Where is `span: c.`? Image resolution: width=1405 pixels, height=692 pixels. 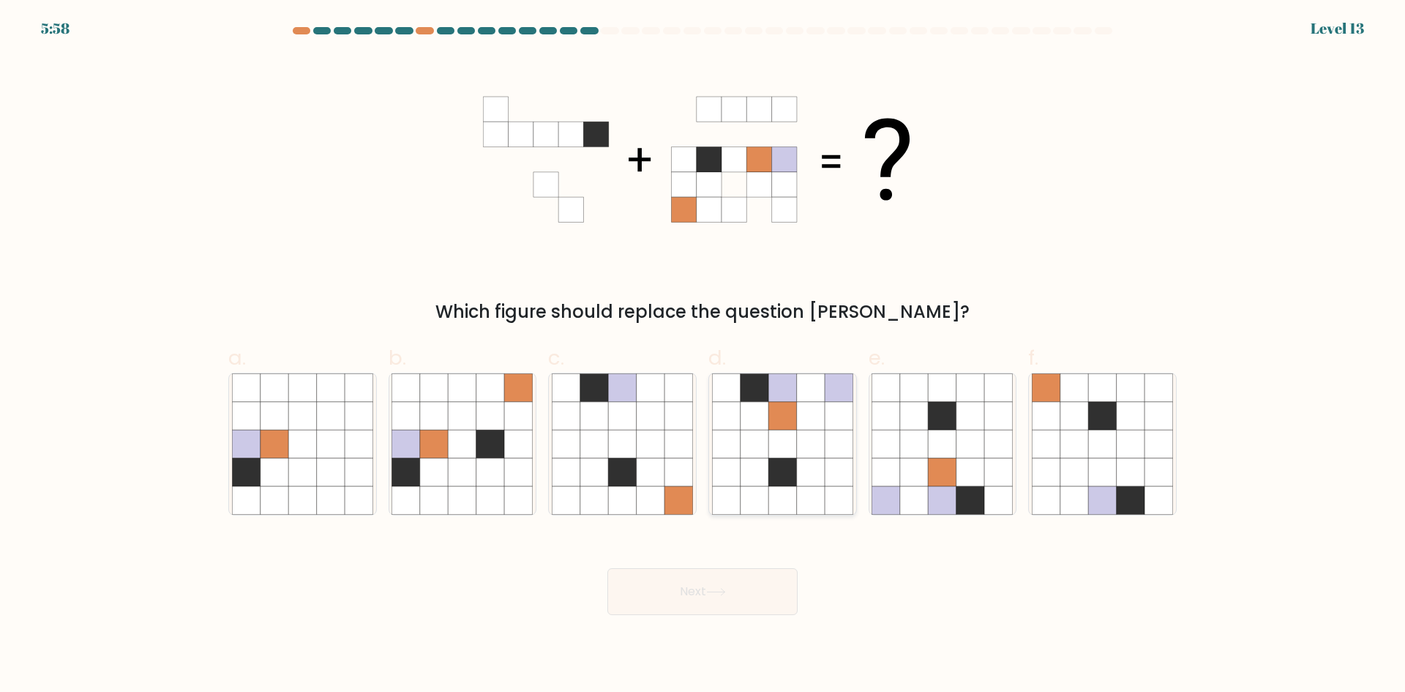 span: c. is located at coordinates (556, 357).